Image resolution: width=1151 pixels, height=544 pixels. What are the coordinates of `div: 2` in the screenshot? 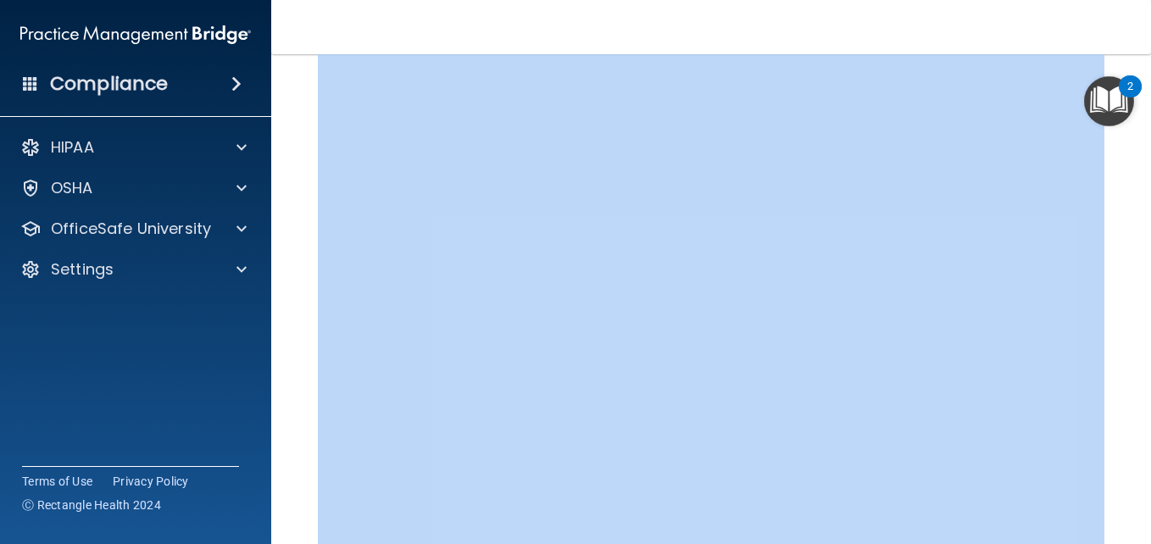 It's located at (1130, 97).